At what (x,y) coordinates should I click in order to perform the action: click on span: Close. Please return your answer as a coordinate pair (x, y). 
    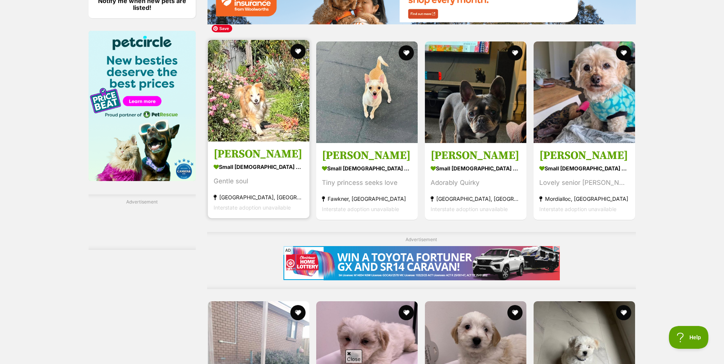
    Looking at the image, I should click on (354, 356).